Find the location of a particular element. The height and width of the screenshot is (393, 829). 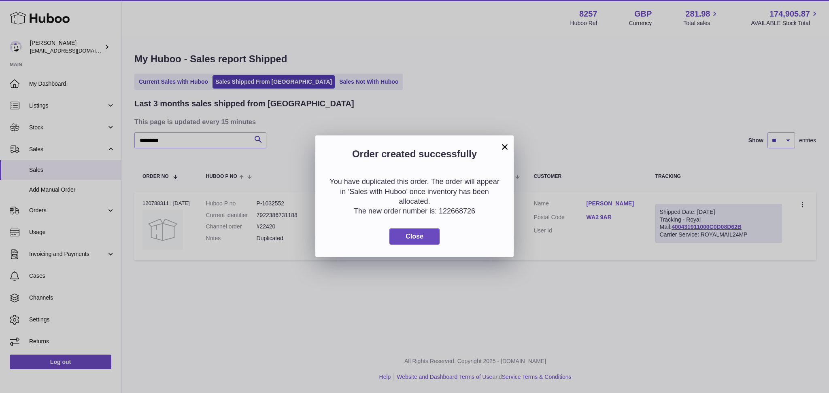

p: You have duplicated this order. The order will appear in ‘Sales with Huboo’ once inventory has be... is located at coordinates (414, 191).